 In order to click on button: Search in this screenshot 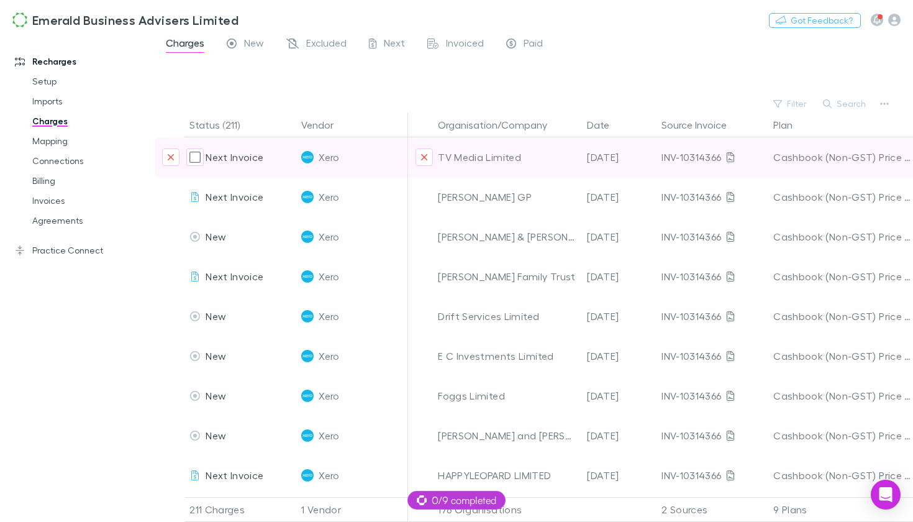, I will do `click(845, 104)`.